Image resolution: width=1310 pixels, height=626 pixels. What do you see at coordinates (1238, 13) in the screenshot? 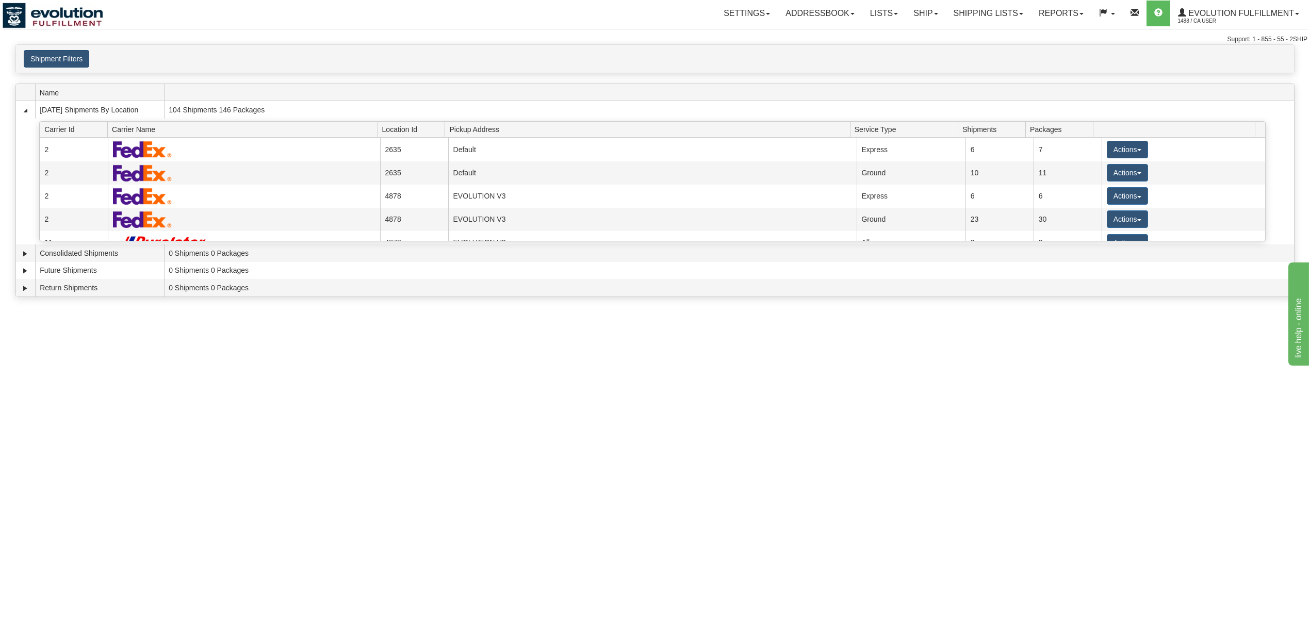
I see `a: Evolution Fulfillment 1488 / CA User` at bounding box center [1238, 13].